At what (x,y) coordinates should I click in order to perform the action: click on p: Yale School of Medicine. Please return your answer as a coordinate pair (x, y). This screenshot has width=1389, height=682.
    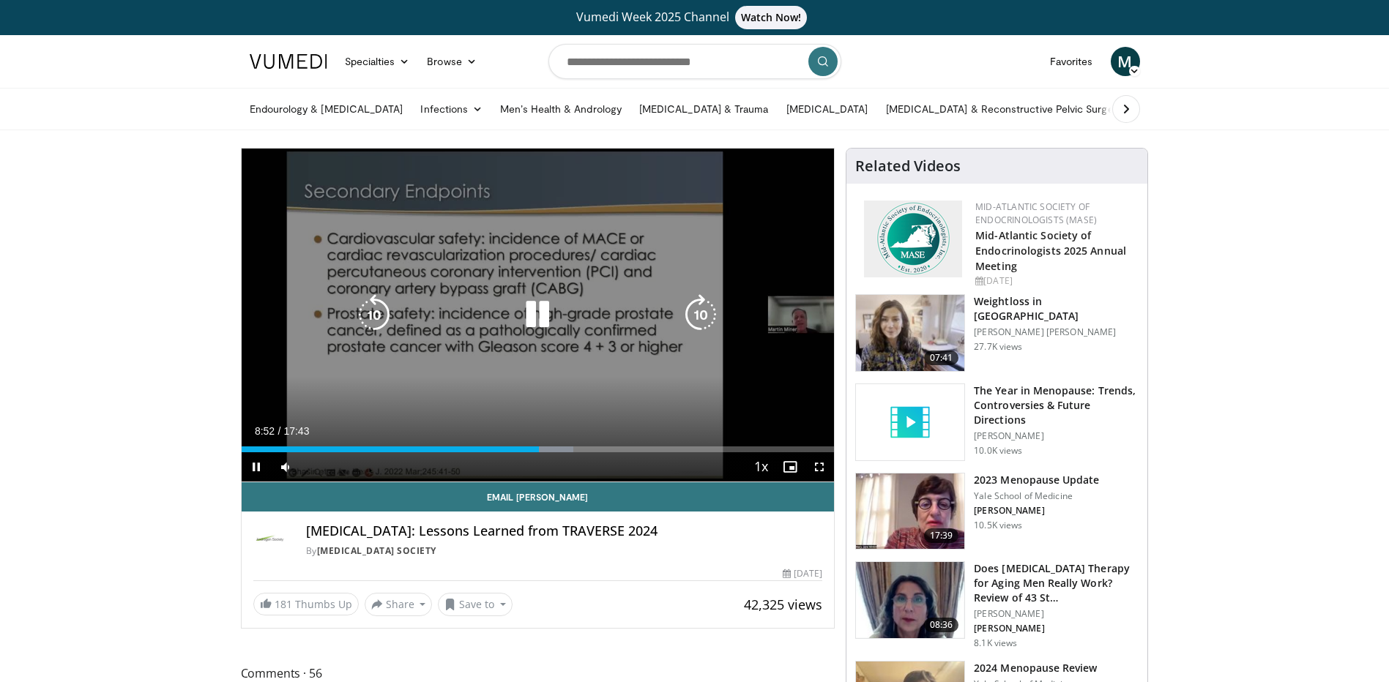
    Looking at the image, I should click on (1036, 496).